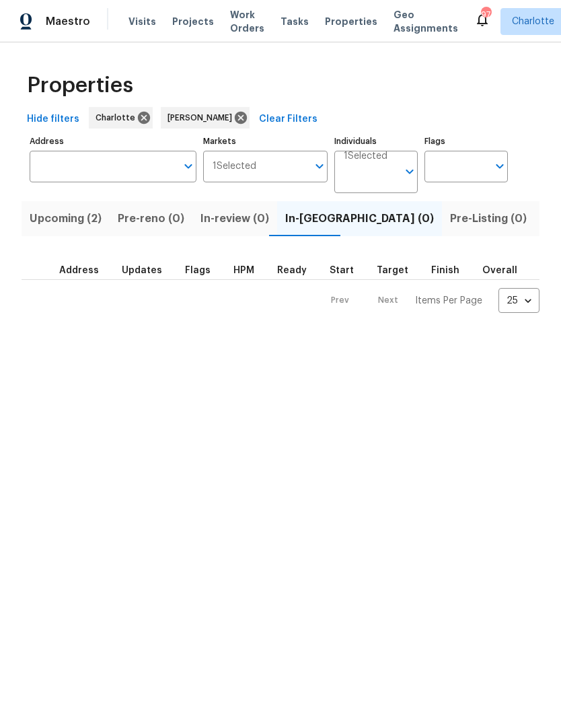 This screenshot has width=561, height=720. Describe the element at coordinates (120, 118) in the screenshot. I see `div: Charlotte` at that location.